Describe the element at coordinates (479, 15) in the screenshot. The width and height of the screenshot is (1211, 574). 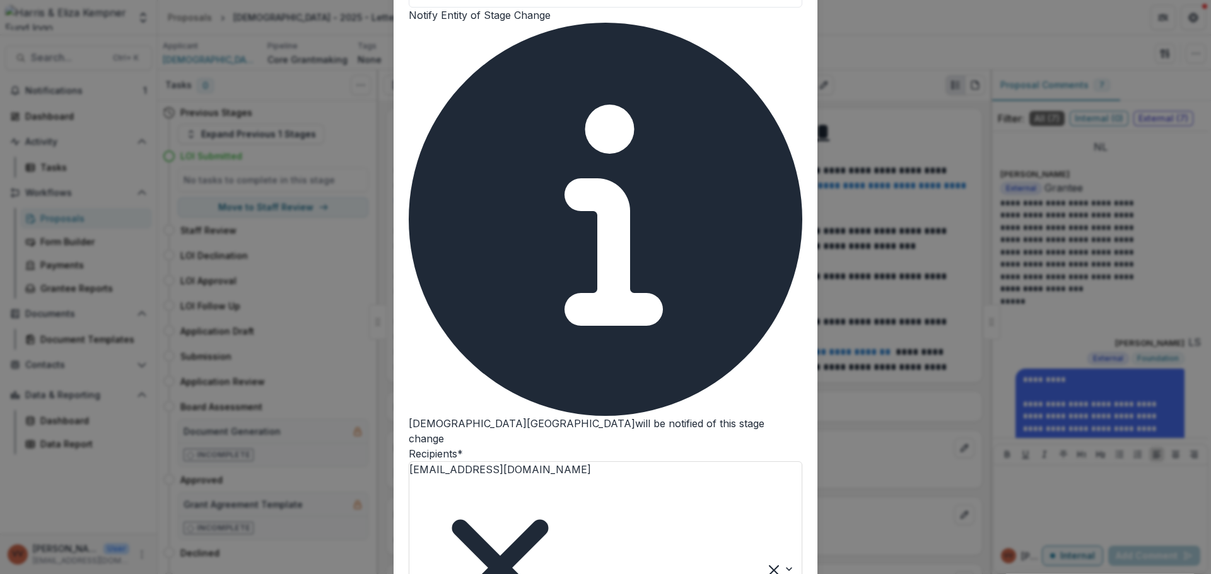
I see `label: Notify Entity of Stage Change` at that location.